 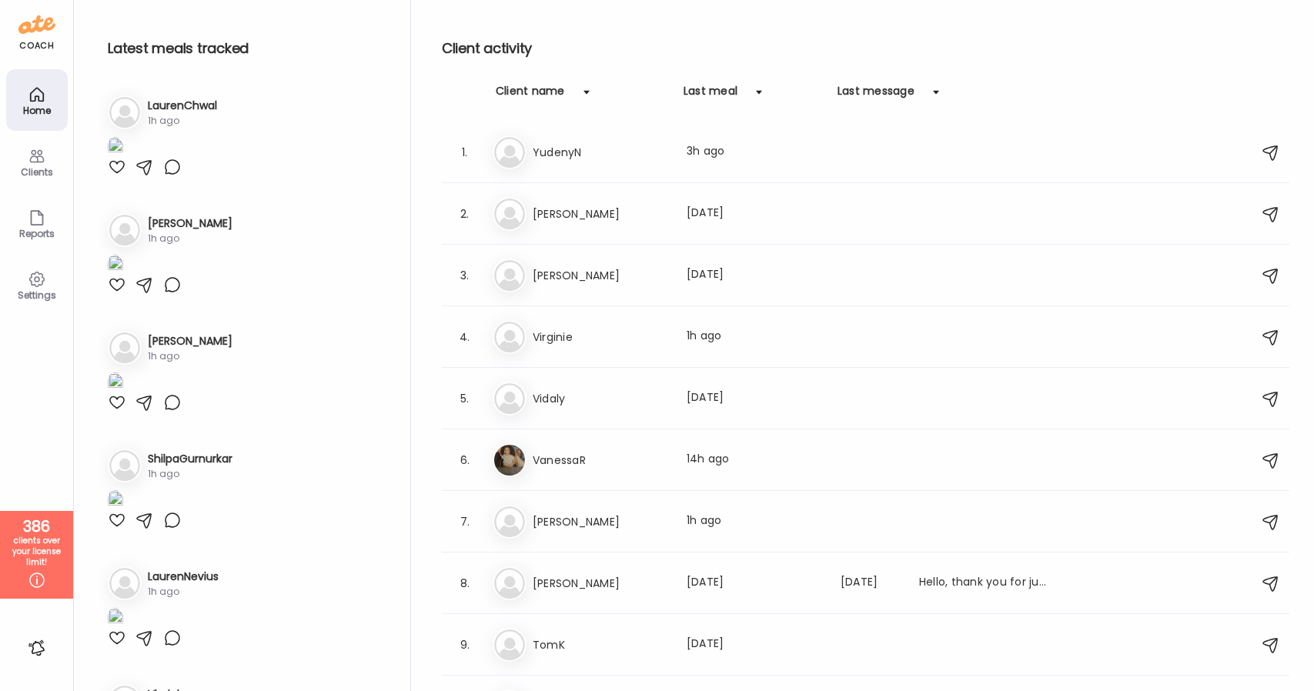 What do you see at coordinates (36, 526) in the screenshot?
I see `div: 386` at bounding box center [36, 526].